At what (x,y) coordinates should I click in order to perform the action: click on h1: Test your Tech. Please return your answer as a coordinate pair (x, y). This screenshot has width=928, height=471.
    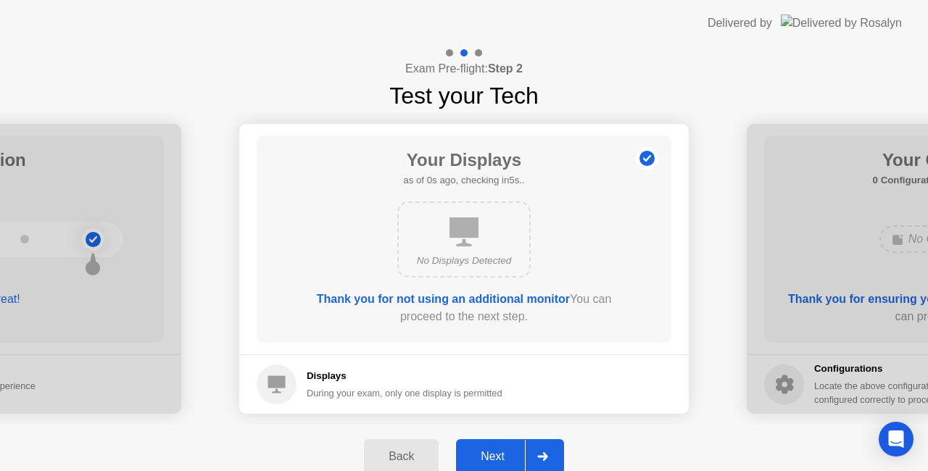
    Looking at the image, I should click on (464, 96).